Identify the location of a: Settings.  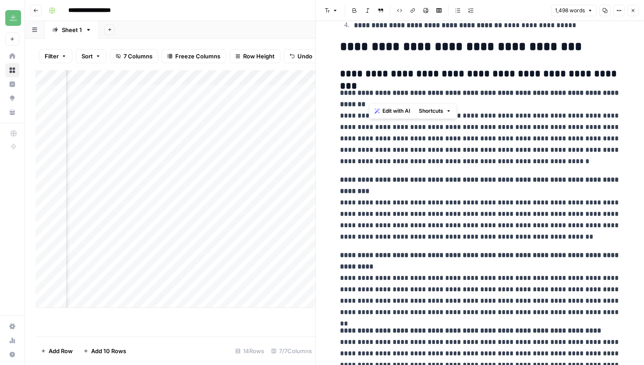
(12, 326).